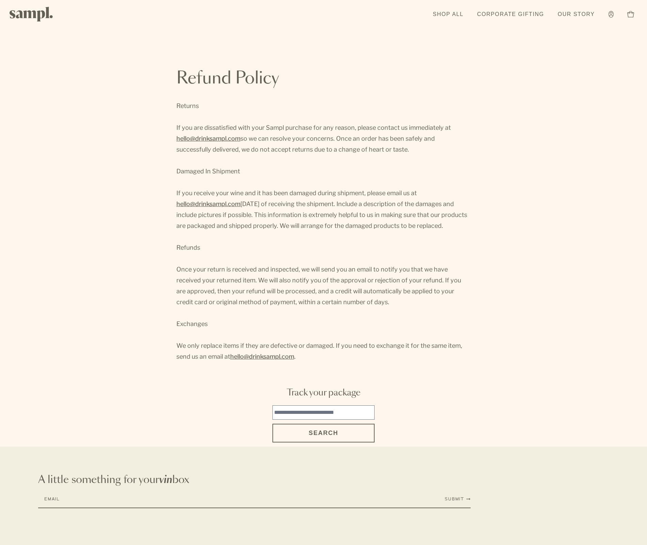 This screenshot has width=647, height=545. Describe the element at coordinates (31, 14) in the screenshot. I see `img: Sampl logo` at that location.